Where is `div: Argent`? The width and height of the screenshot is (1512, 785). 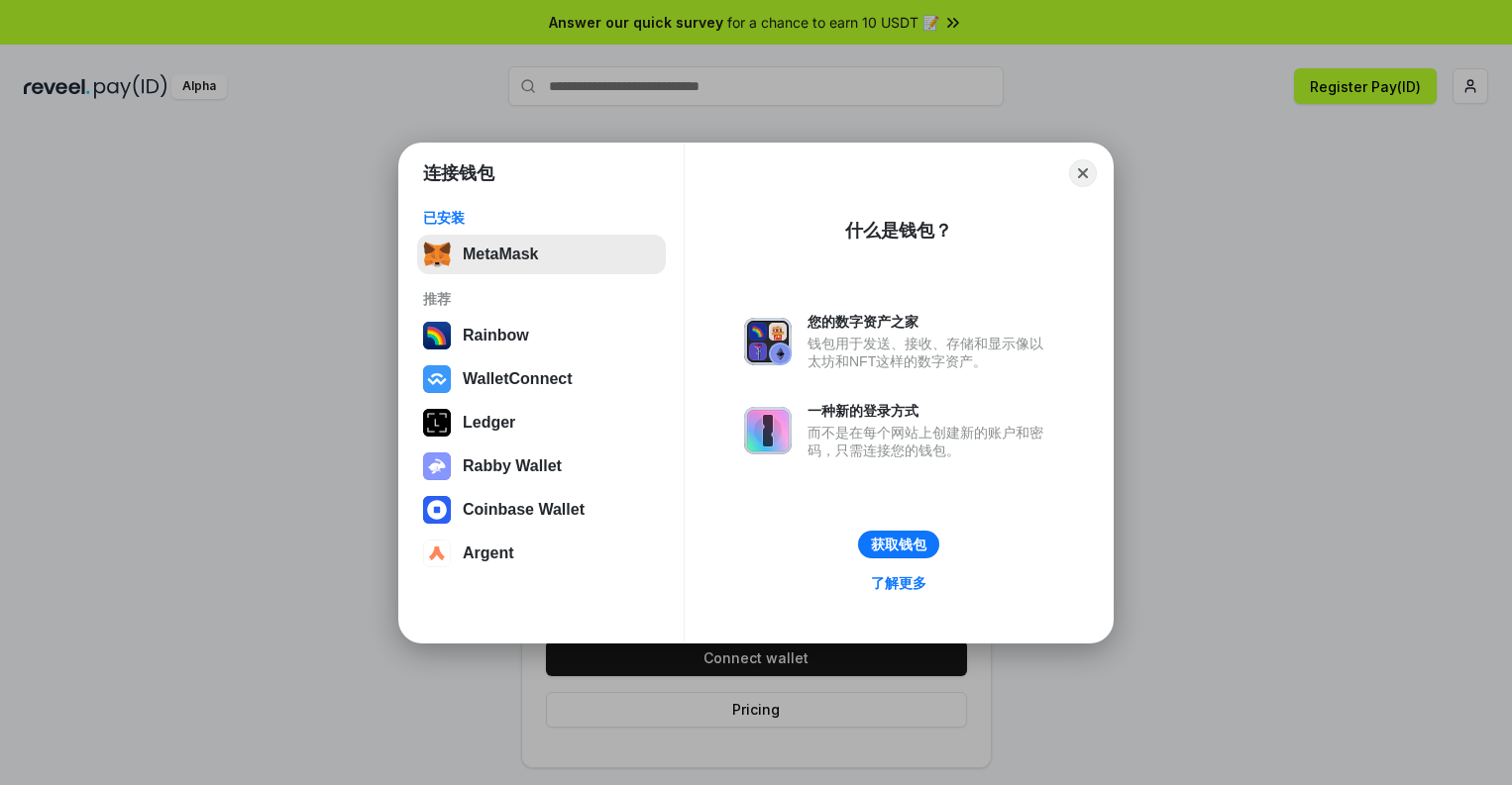
div: Argent is located at coordinates (488, 554).